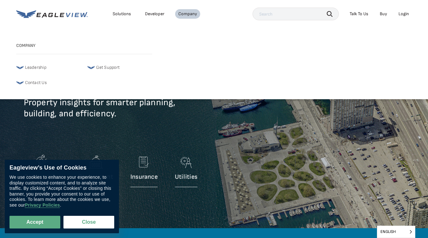 The height and width of the screenshot is (238, 428). Describe the element at coordinates (42, 205) in the screenshot. I see `a: Privacy Policies` at that location.